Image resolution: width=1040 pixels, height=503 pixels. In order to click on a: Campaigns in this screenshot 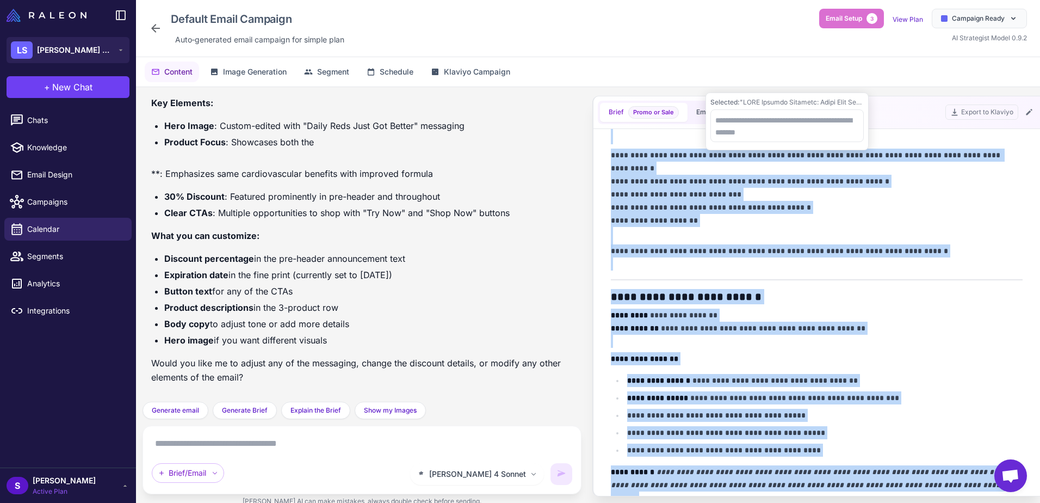, I will do `click(68, 202)`.